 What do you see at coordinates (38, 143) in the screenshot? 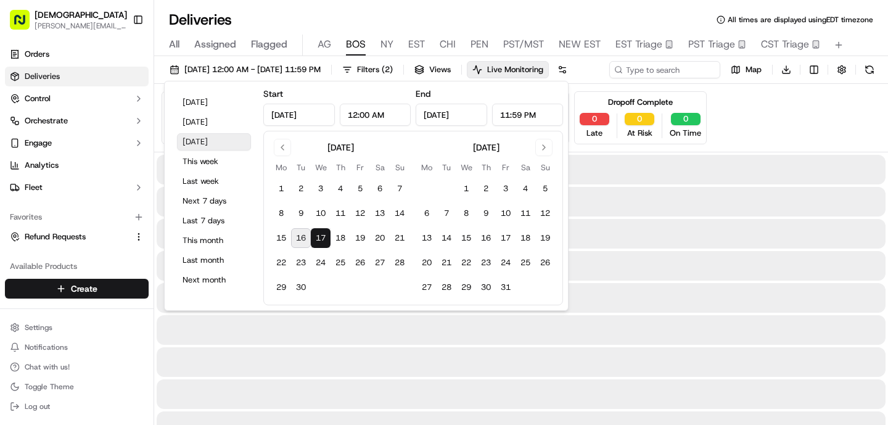
I see `span: Engage` at bounding box center [38, 143].